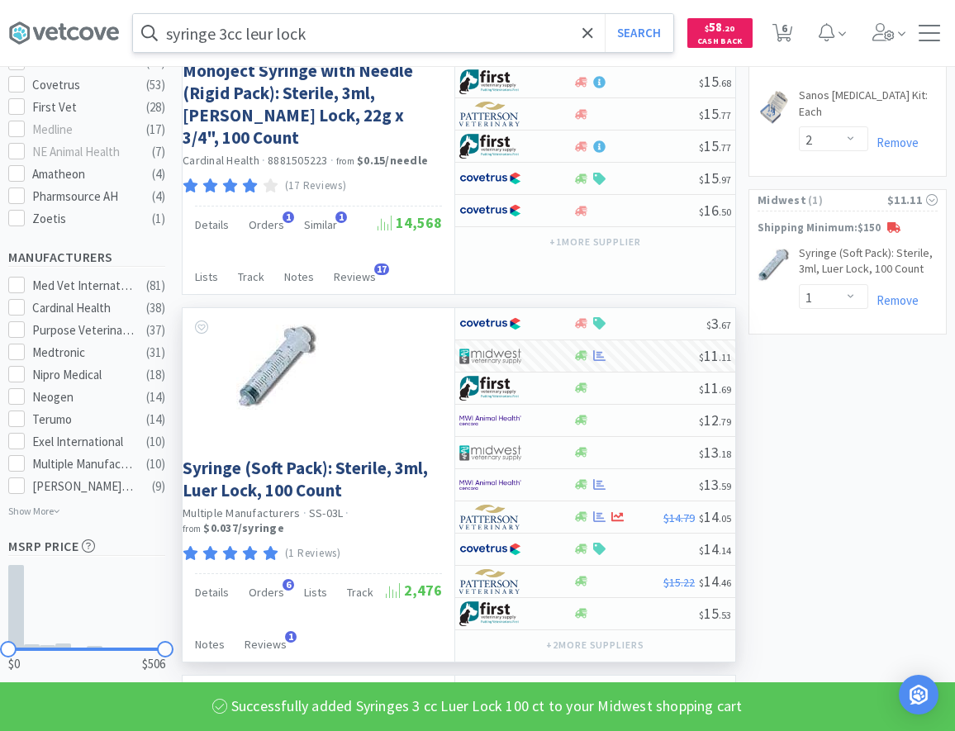 The height and width of the screenshot is (731, 955). I want to click on span: . 79, so click(725, 421).